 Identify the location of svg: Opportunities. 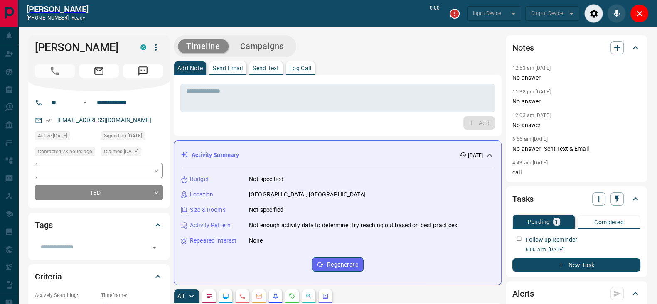
(309, 296).